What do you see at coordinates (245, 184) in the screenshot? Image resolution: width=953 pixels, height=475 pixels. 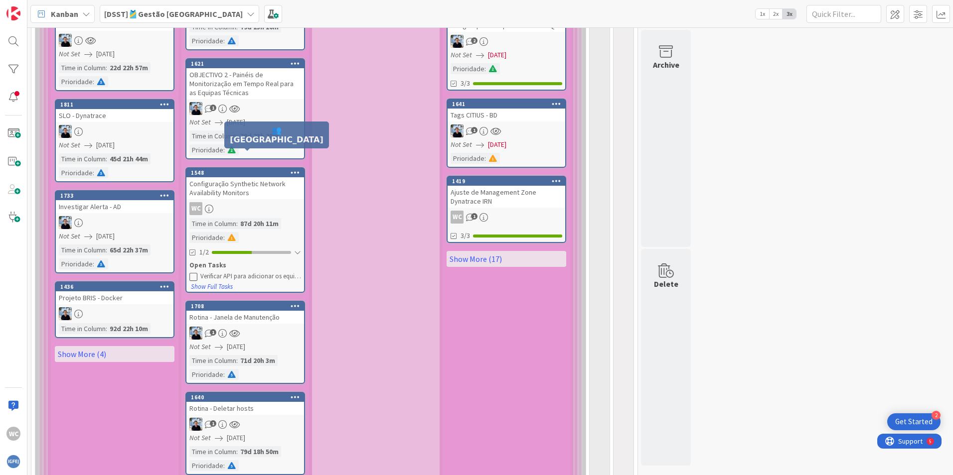 I see `div: 1548Configuração Synthetic Network Availability Monitors` at bounding box center [245, 184].